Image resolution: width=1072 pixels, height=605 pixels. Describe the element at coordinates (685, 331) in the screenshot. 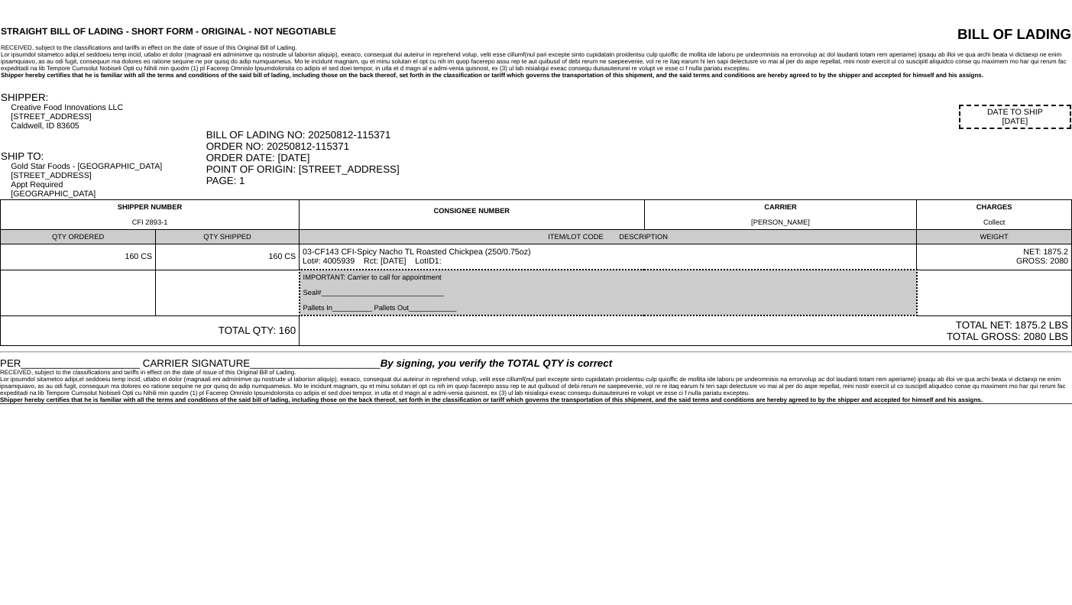

I see `td: TOTAL NET: 1875.2 LBS TOTAL GROSS: 2080 LBS` at that location.